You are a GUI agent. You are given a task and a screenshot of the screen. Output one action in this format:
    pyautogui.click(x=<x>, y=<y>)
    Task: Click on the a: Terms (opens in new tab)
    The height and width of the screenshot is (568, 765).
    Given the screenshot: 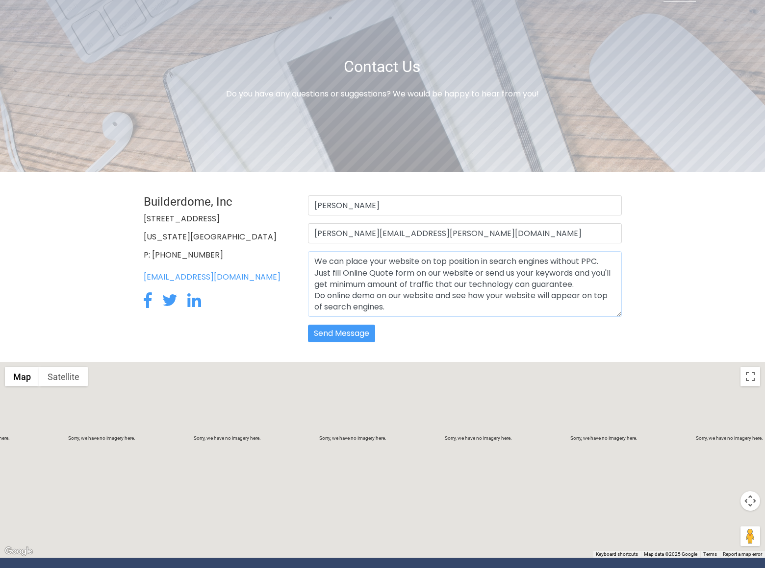 What is the action you would take?
    pyautogui.click(x=710, y=554)
    